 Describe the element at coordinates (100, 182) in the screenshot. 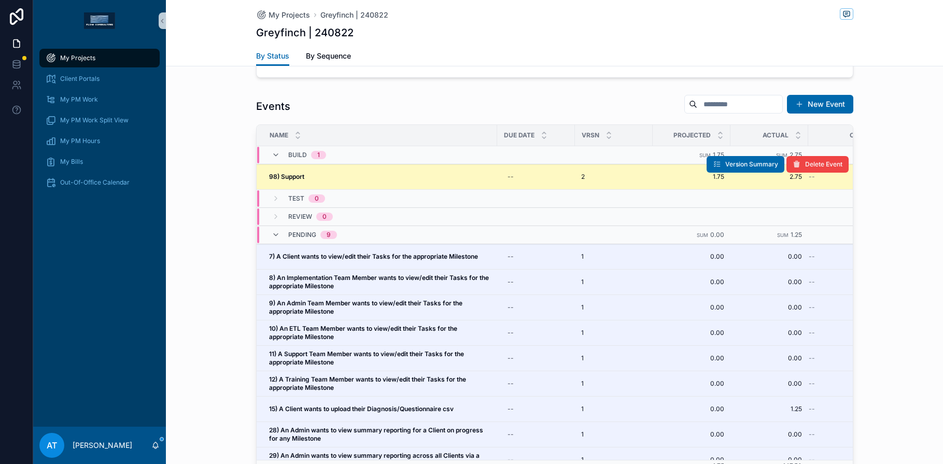

I see `a: Out-Of-Office Calendar` at that location.